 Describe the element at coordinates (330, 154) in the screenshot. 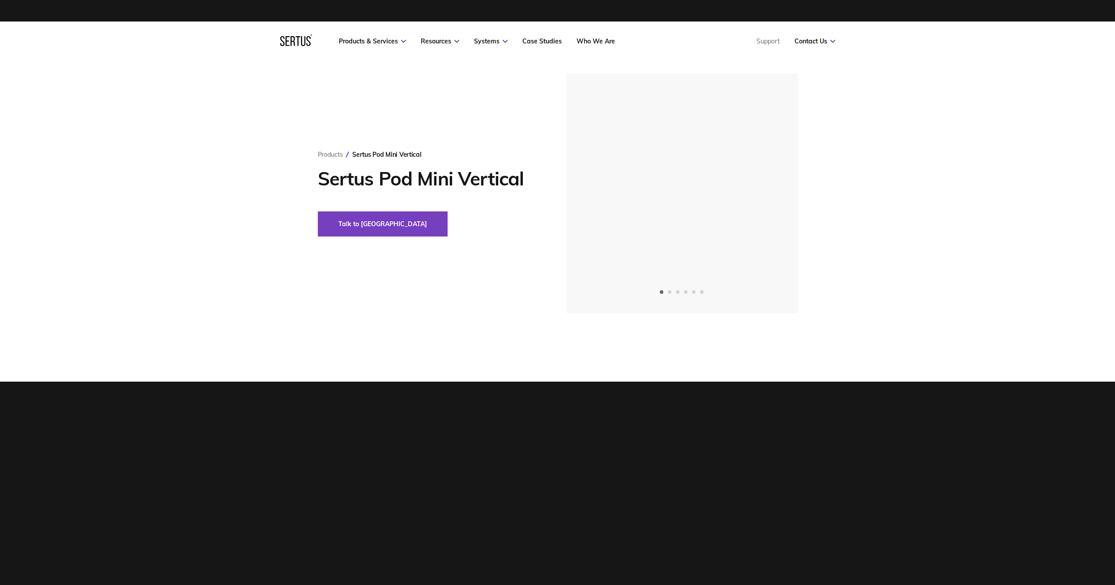

I see `a: Products` at that location.